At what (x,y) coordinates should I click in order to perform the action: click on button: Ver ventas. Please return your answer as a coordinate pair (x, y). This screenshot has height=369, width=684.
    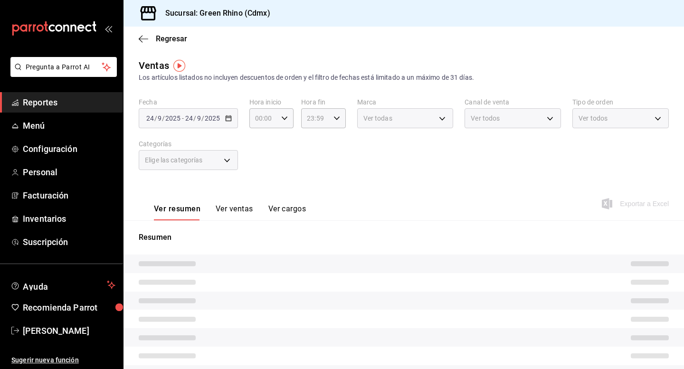
    Looking at the image, I should click on (234, 212).